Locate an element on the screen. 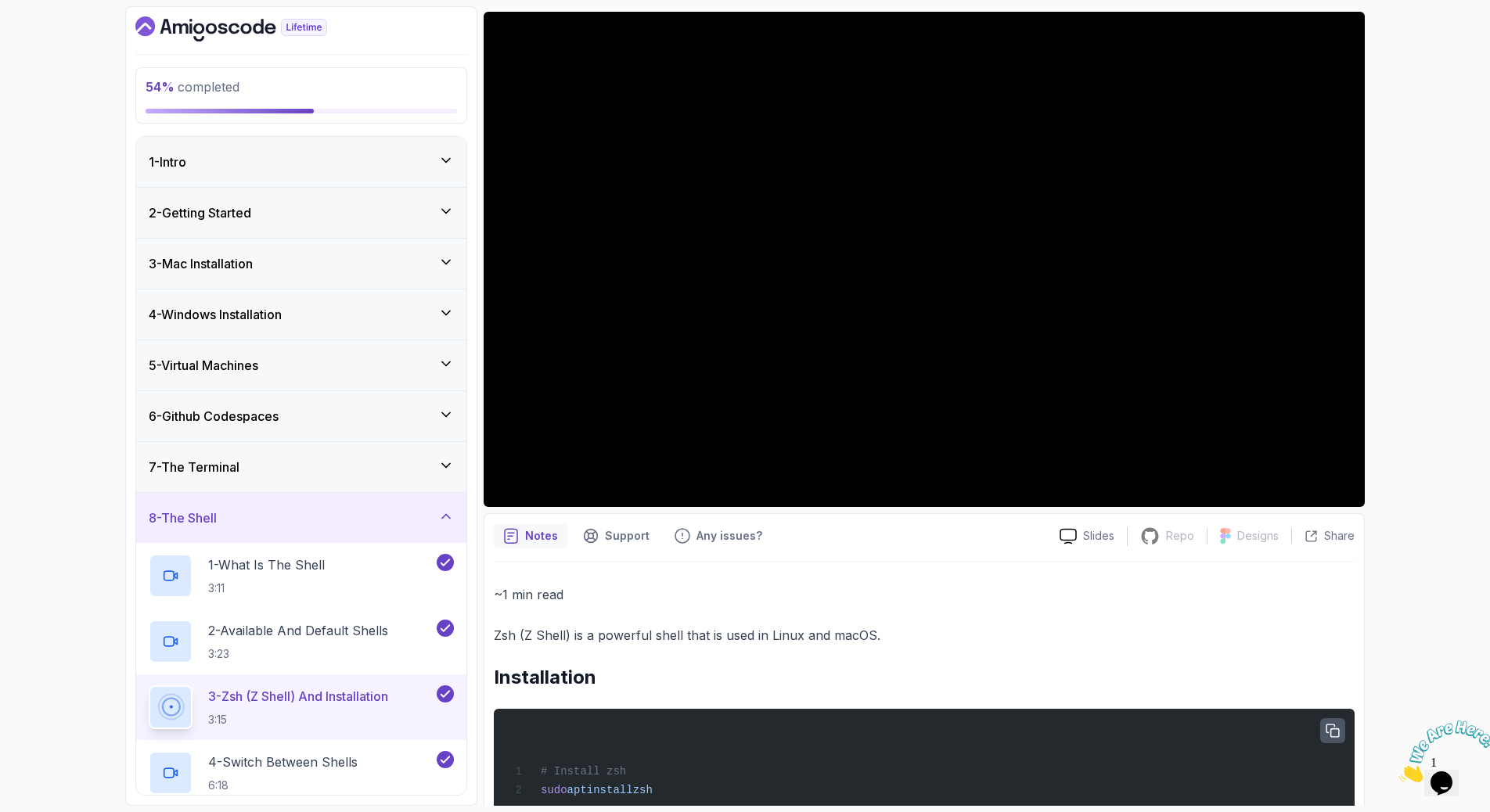 Image resolution: width=1490 pixels, height=812 pixels. button: 4-Switch Between Shells6:18 is located at coordinates (302, 773).